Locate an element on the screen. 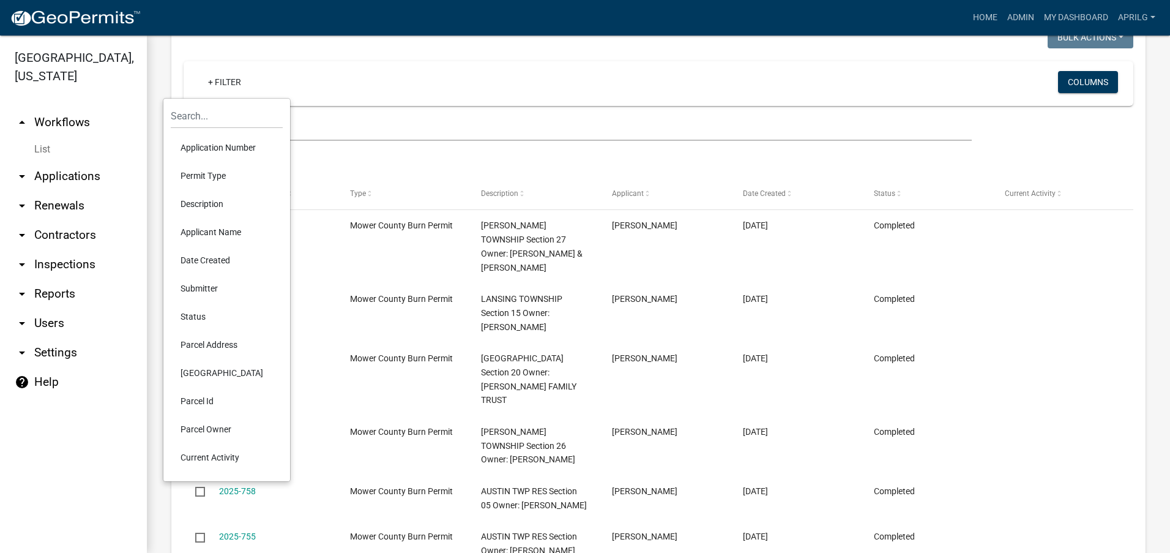 This screenshot has height=553, width=1170. span: RED ROCK TOWNSHIP Section 20 Owner: ANNABELLE R WALDMAN FAMILY TRUST is located at coordinates (529, 379).